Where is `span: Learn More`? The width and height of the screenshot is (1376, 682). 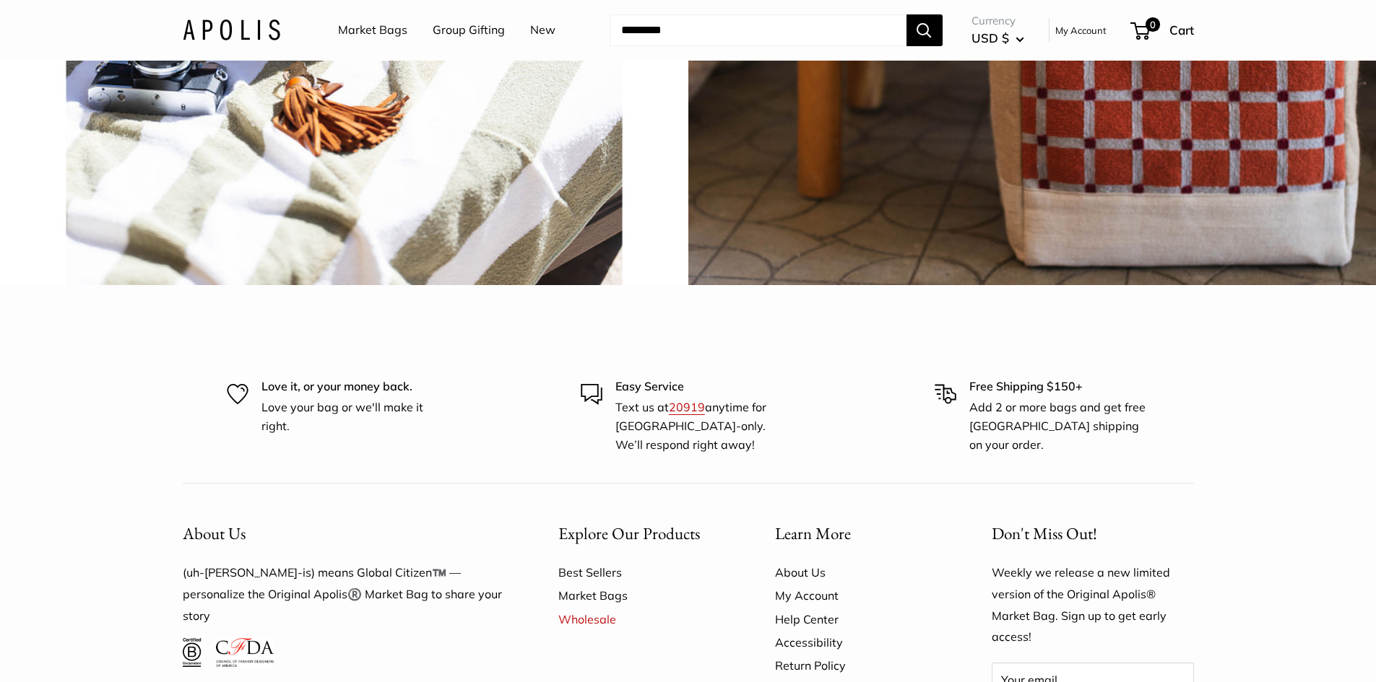
span: Learn More is located at coordinates (812, 534).